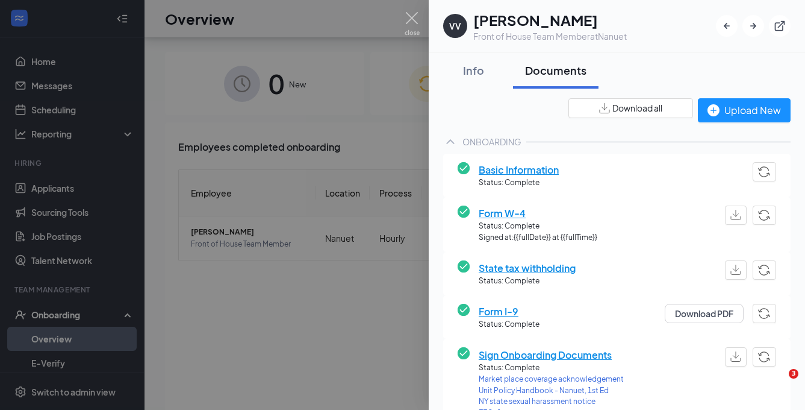  What do you see at coordinates (754, 26) in the screenshot?
I see `svg: ArrowRight` at bounding box center [754, 26].